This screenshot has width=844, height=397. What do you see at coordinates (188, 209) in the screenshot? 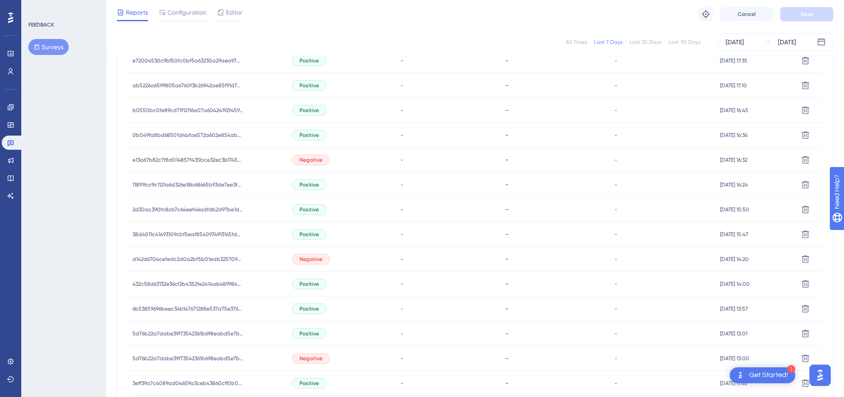
I see `span: 2d30ac390fc8cb7c64eef46adfdb2d97be1d9334f21b44943abd4ae665f8c898` at bounding box center [188, 209].